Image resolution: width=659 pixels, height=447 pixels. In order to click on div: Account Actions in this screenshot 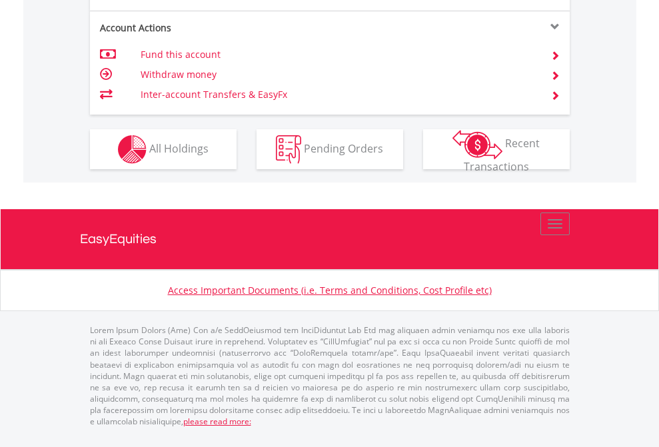, I will do `click(210, 28)`.